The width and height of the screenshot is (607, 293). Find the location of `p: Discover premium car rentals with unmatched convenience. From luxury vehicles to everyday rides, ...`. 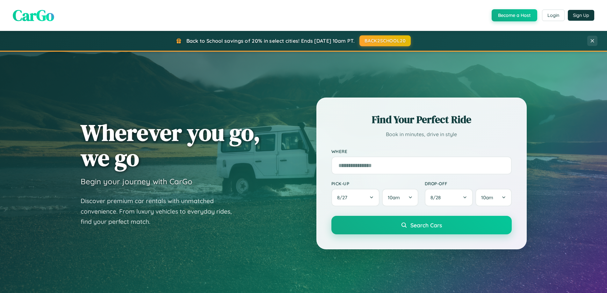

p: Discover premium car rentals with unmatched convenience. From luxury vehicles to everyday rides, ... is located at coordinates (160, 211).